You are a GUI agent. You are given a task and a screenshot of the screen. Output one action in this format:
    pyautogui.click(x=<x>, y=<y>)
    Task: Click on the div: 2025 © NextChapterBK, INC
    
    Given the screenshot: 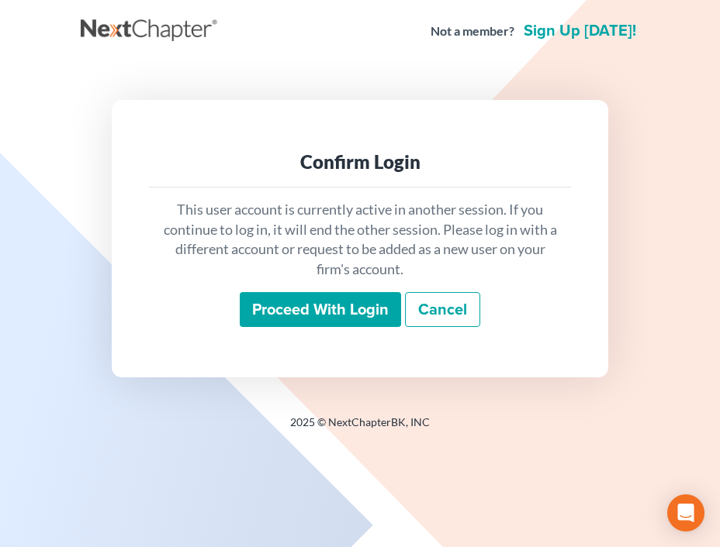 What is the action you would take?
    pyautogui.click(x=360, y=429)
    